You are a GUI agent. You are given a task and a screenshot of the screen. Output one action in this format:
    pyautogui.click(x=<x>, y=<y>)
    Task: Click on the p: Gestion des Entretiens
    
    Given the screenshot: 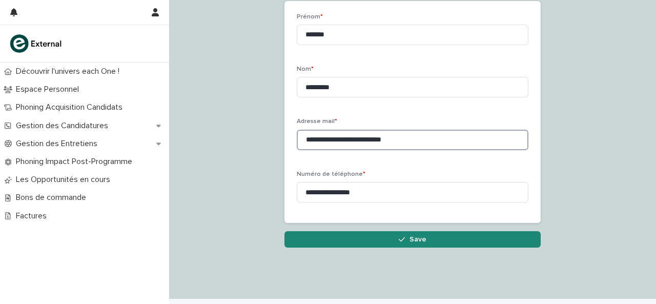 What is the action you would take?
    pyautogui.click(x=58, y=144)
    